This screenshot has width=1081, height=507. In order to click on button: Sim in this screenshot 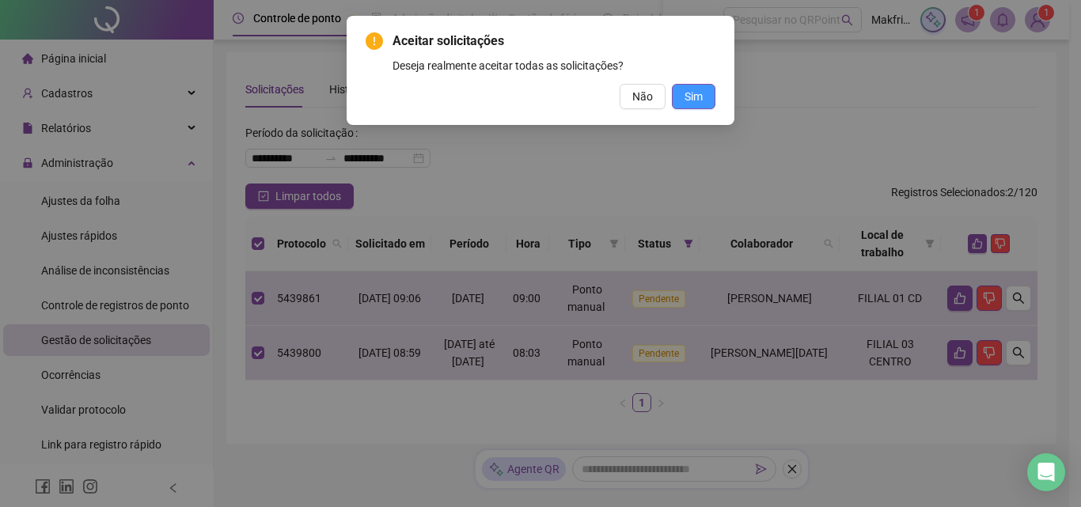, I will do `click(693, 97)`.